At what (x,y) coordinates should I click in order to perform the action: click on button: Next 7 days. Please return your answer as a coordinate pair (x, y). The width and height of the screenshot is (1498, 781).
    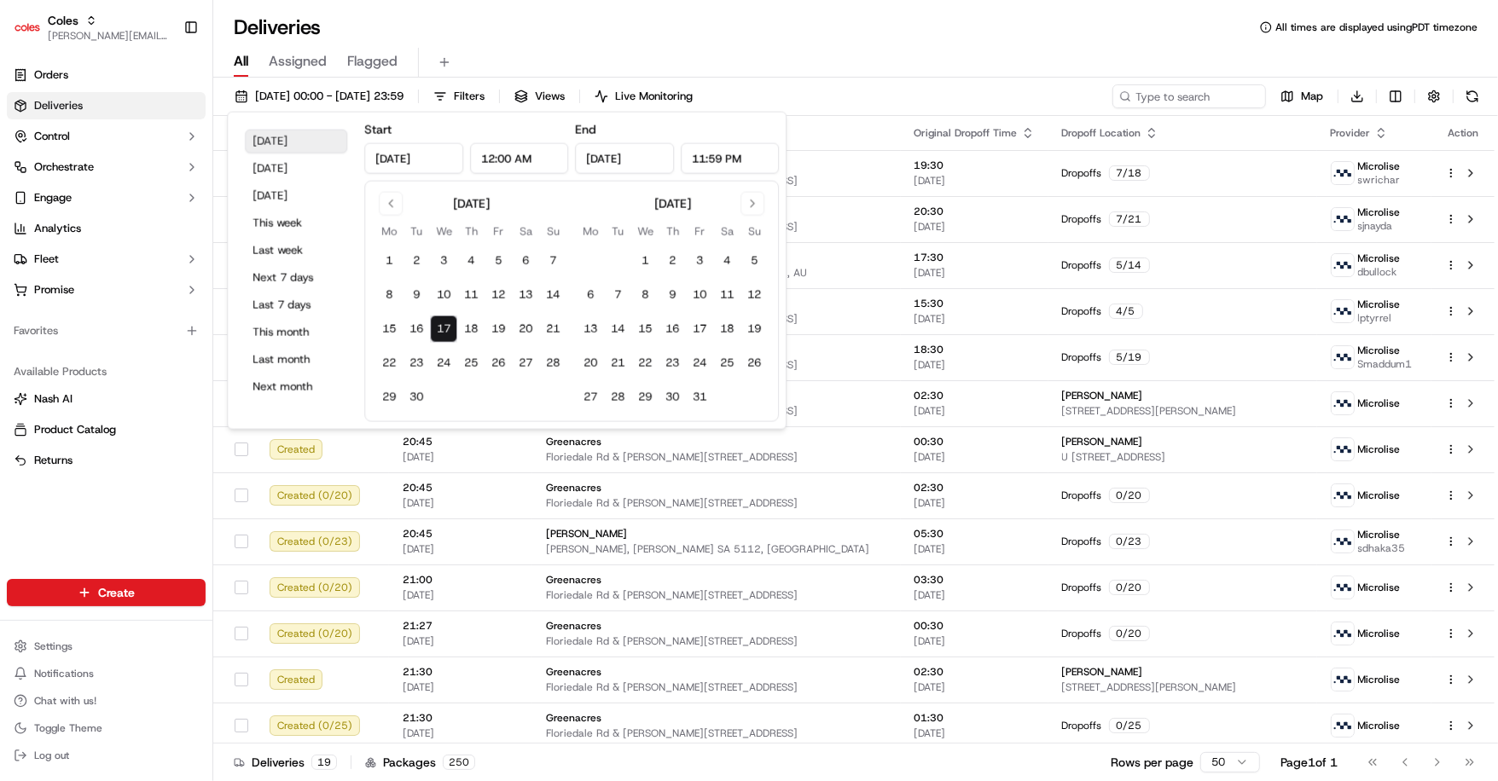
    Looking at the image, I should click on (296, 278).